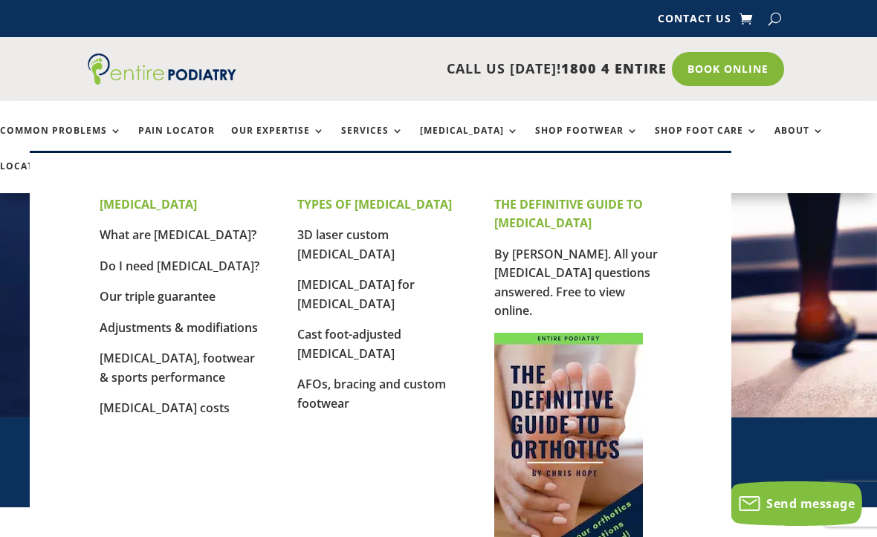 The height and width of the screenshot is (537, 877). I want to click on a: Services, so click(372, 141).